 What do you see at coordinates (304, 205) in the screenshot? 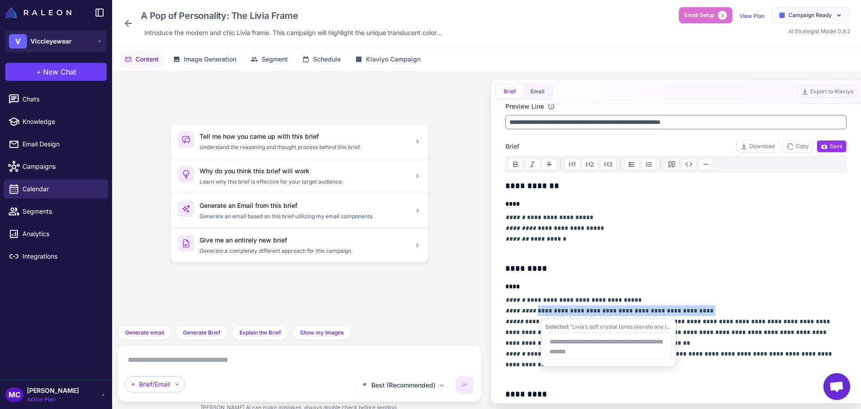
I see `h3: Generate an Email from this brief` at bounding box center [304, 205].